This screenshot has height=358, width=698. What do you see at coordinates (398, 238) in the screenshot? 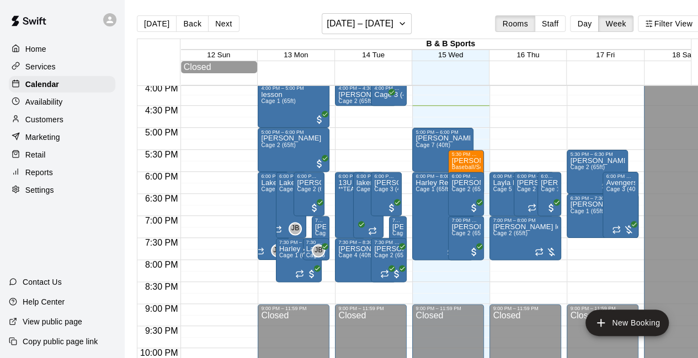
I see `div: 7:00 PM – 8:00 PM: randy` at bounding box center [398, 238].